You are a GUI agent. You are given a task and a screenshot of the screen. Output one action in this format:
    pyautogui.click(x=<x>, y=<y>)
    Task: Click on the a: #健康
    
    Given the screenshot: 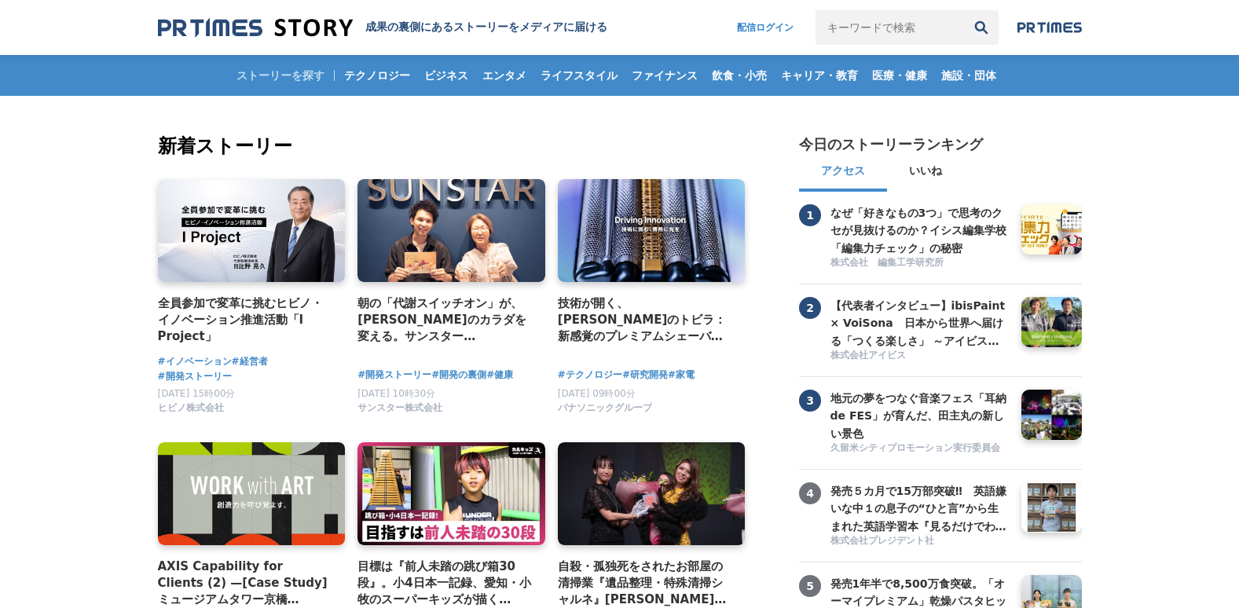 What is the action you would take?
    pyautogui.click(x=500, y=375)
    